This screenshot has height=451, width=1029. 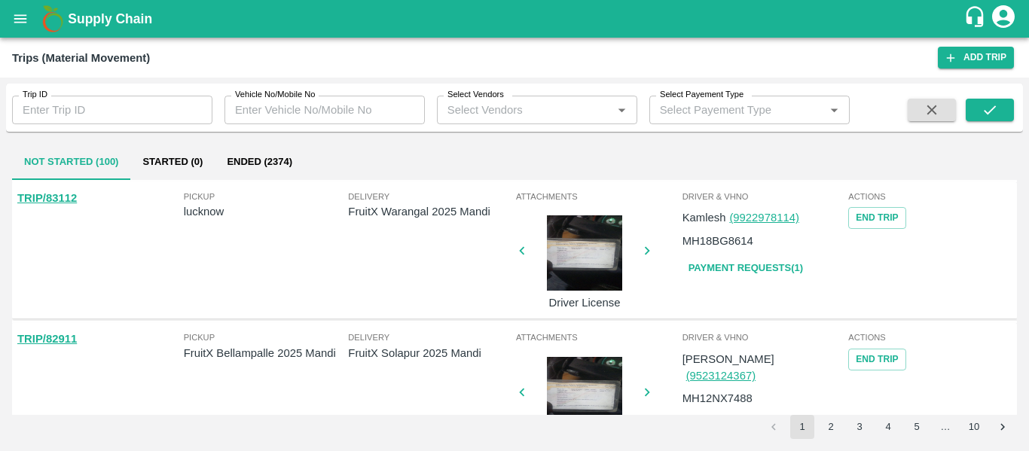 I want to click on p: MH18BG8614, so click(x=718, y=241).